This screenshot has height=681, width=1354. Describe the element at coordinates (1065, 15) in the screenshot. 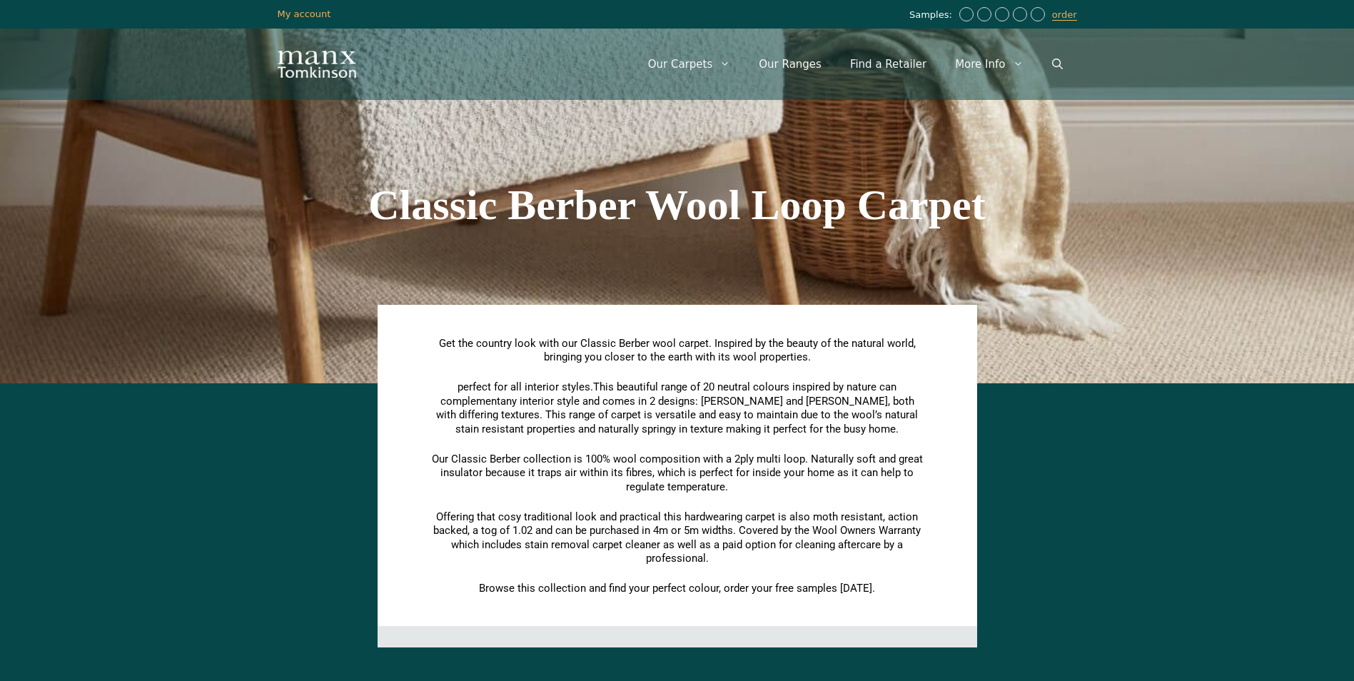

I see `a: order` at that location.